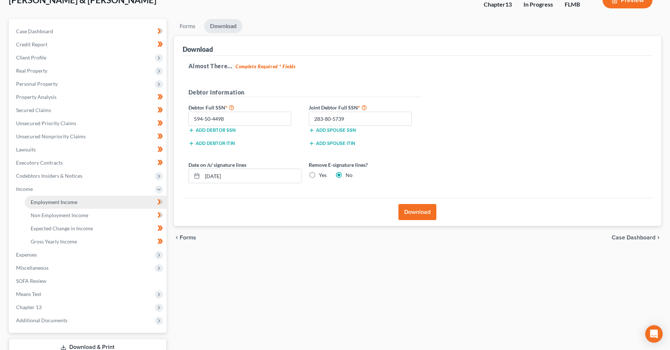  I want to click on i: chevron_left, so click(177, 237).